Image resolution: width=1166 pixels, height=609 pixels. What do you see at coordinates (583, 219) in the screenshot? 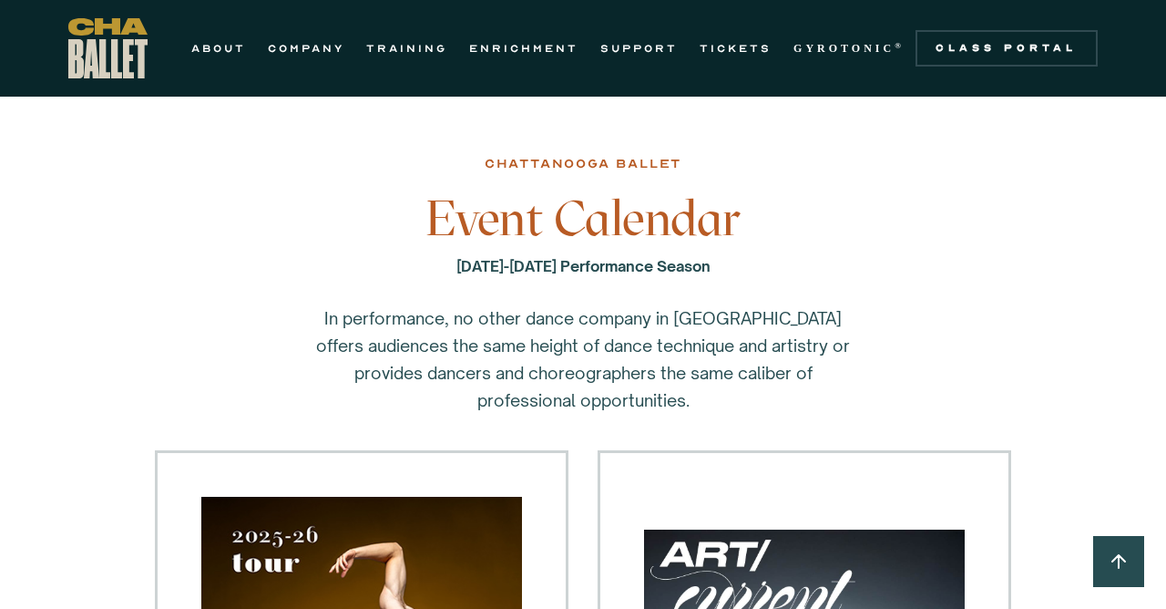
I see `h3: Event Calendar` at bounding box center [583, 219].